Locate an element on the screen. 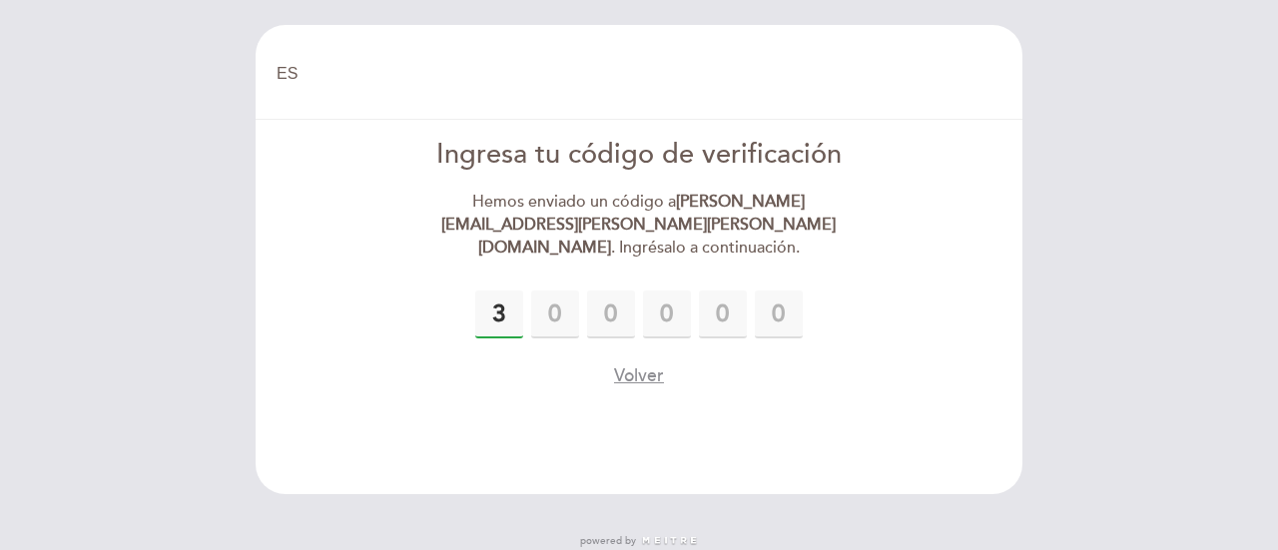 The width and height of the screenshot is (1278, 550). button: Volver is located at coordinates (639, 375).